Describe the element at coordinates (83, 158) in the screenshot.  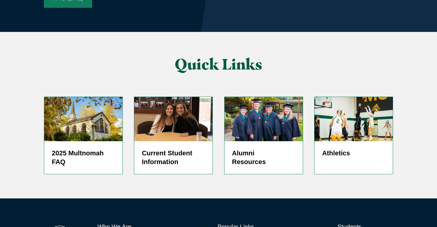
I see `h5: 2025 Multnomah FAQ` at that location.